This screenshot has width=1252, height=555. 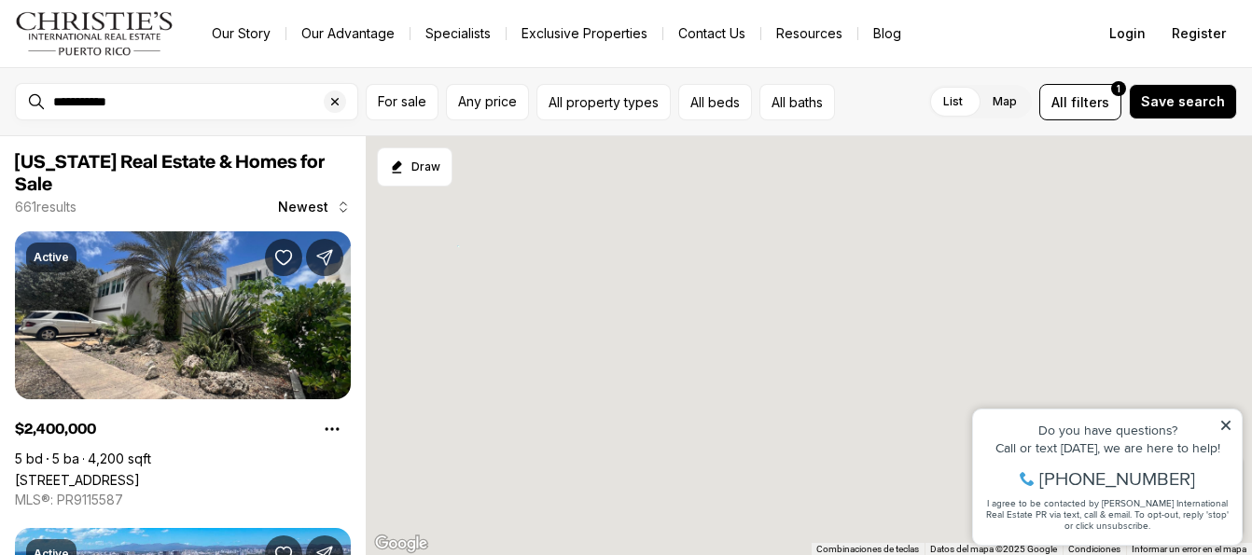 What do you see at coordinates (953, 102) in the screenshot?
I see `label: List` at bounding box center [953, 102].